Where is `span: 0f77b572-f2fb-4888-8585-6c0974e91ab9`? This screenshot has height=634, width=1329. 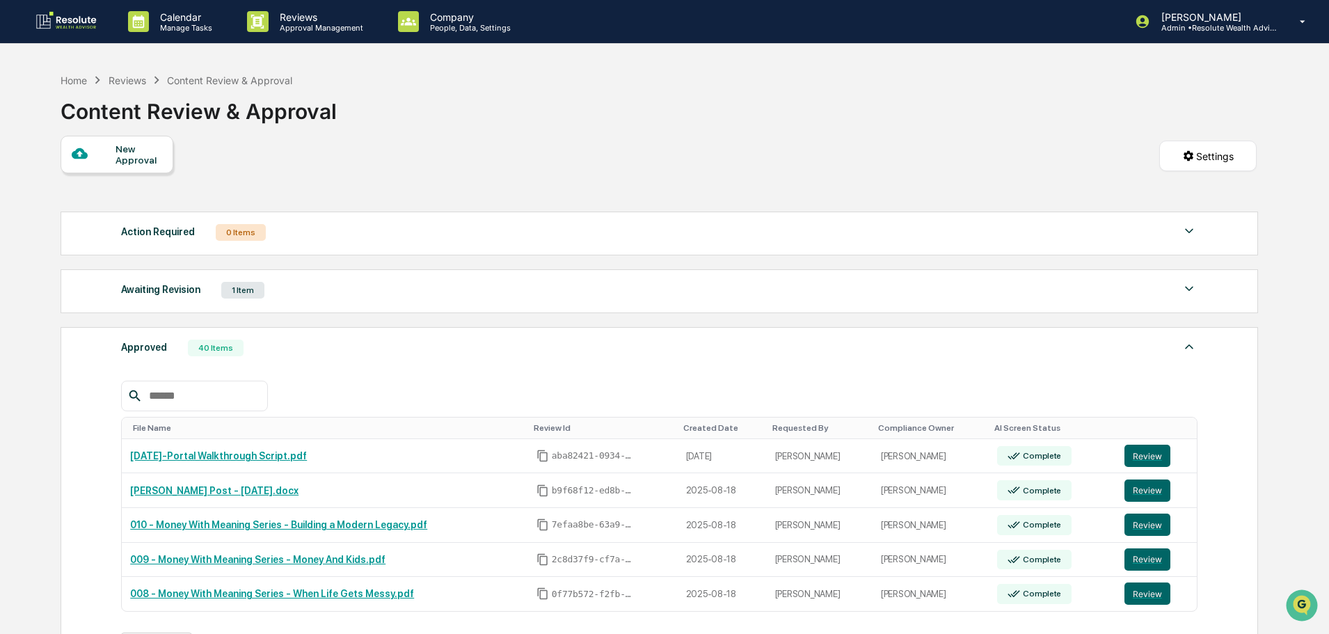 span: 0f77b572-f2fb-4888-8585-6c0974e91ab9 is located at coordinates (593, 594).